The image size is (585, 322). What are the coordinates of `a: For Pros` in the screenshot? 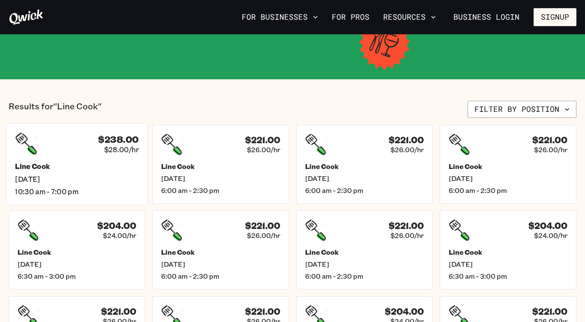 It's located at (351, 17).